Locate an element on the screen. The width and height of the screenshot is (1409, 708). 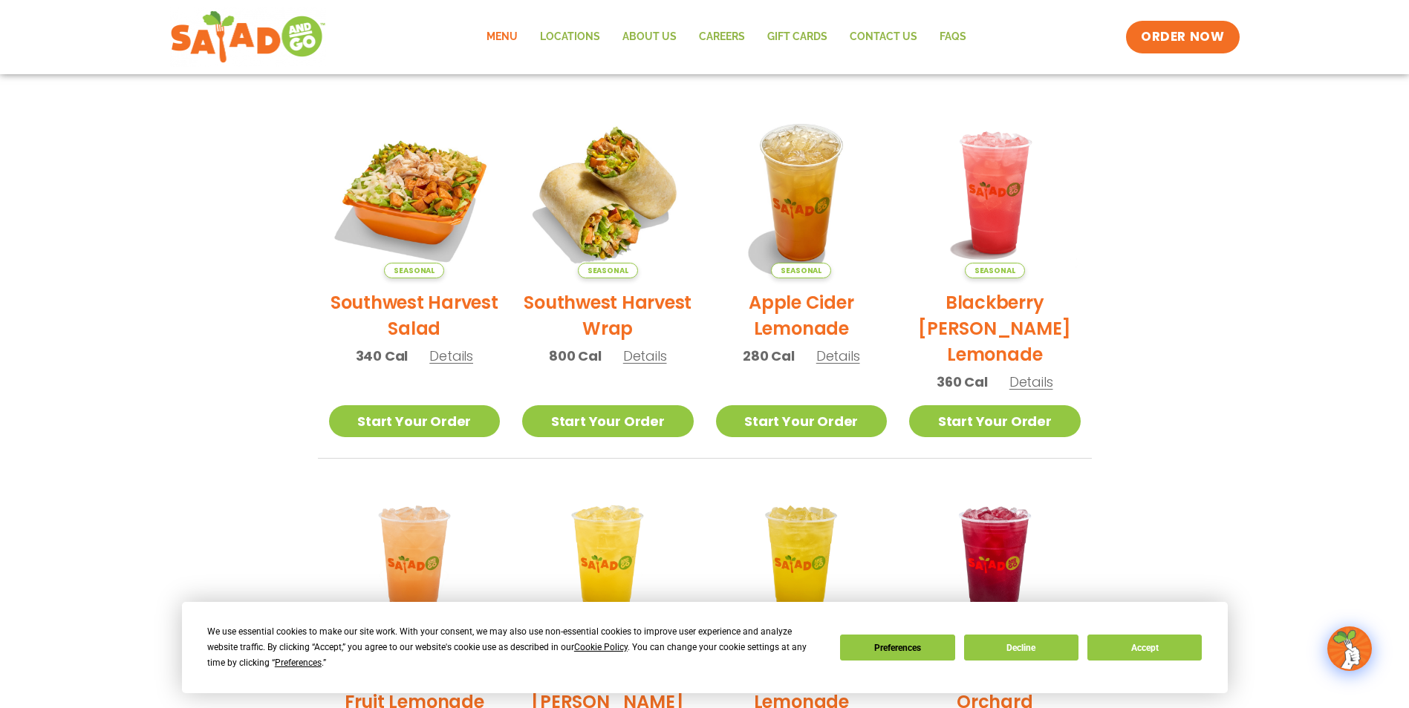
a: Menu is located at coordinates (502, 37).